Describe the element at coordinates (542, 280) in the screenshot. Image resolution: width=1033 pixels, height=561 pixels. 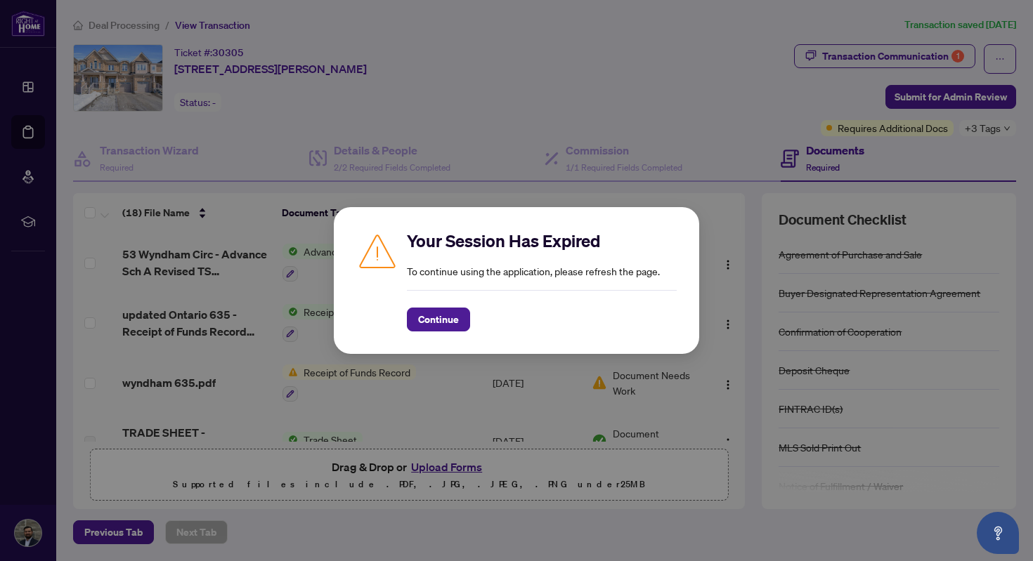
I see `div: To continue using the application, please refresh the page.` at that location.